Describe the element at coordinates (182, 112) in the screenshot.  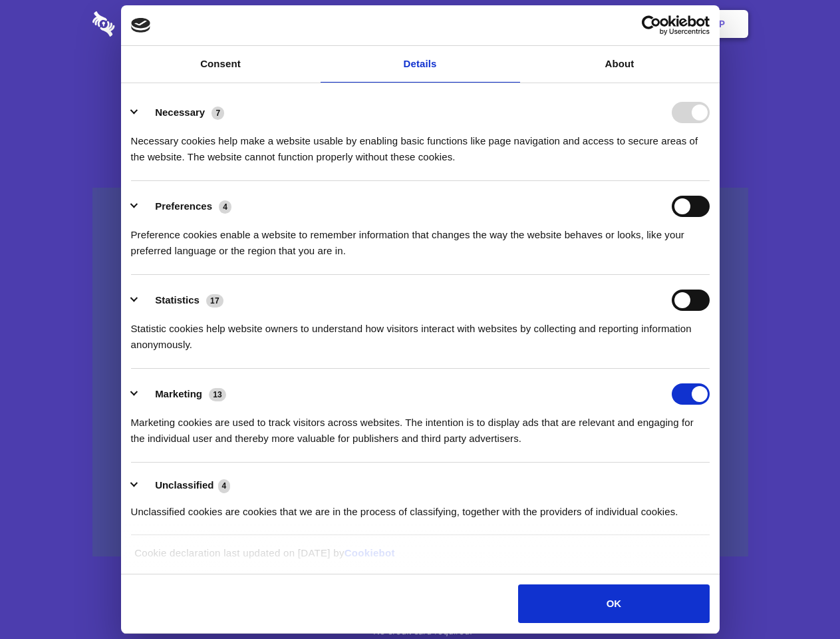
I see `button: Necessary (7)` at that location.